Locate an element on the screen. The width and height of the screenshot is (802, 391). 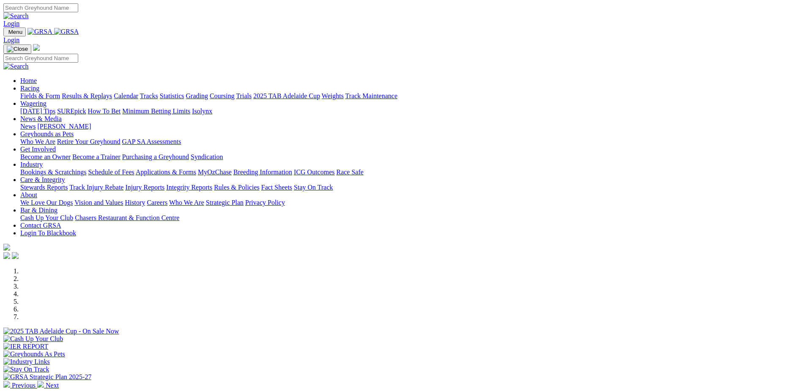
a: Applications & Forms is located at coordinates (166, 172).